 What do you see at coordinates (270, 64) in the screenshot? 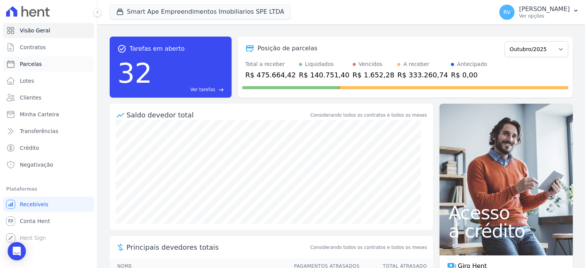
I see `div: Total a receber` at bounding box center [270, 64].